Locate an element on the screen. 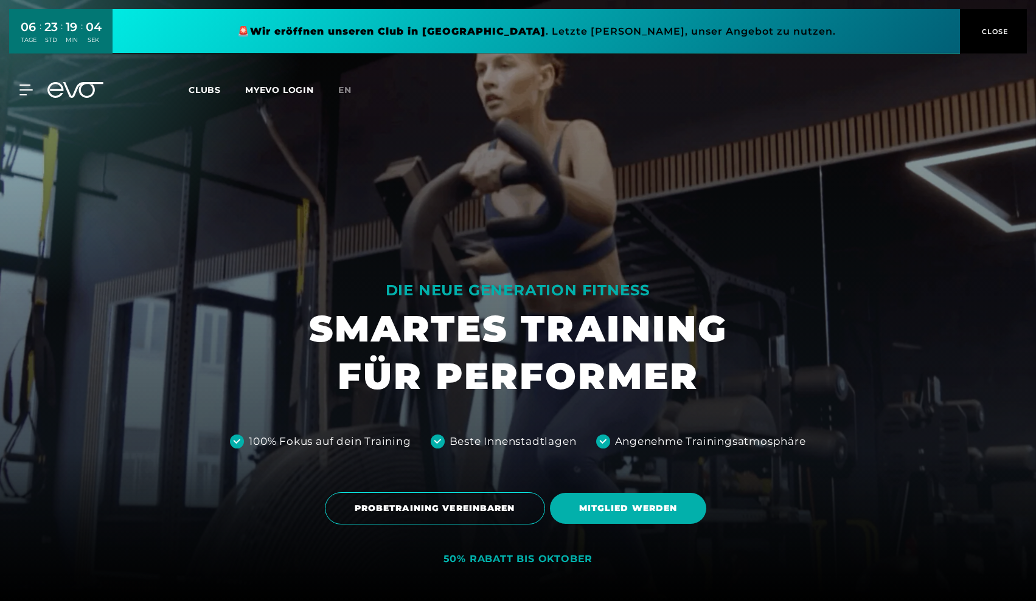 The height and width of the screenshot is (601, 1036). a: PROBETRAINING VEREINBAREN is located at coordinates (437, 508).